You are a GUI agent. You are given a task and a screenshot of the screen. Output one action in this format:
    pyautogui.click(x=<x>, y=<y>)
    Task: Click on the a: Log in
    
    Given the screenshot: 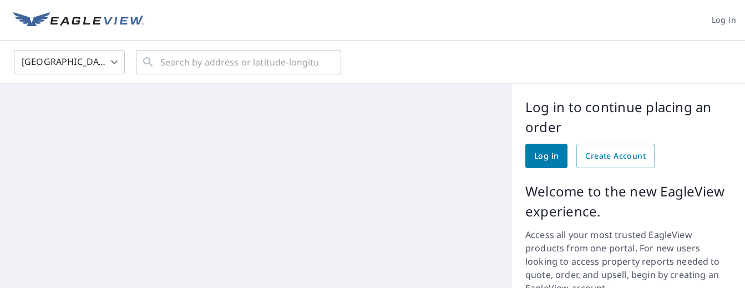 What is the action you would take?
    pyautogui.click(x=546, y=156)
    